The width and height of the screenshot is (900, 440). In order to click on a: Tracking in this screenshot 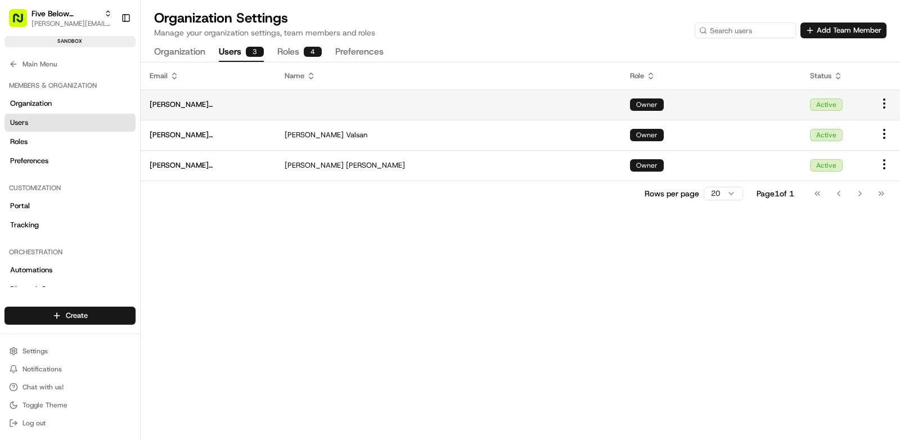, I will do `click(70, 225)`.